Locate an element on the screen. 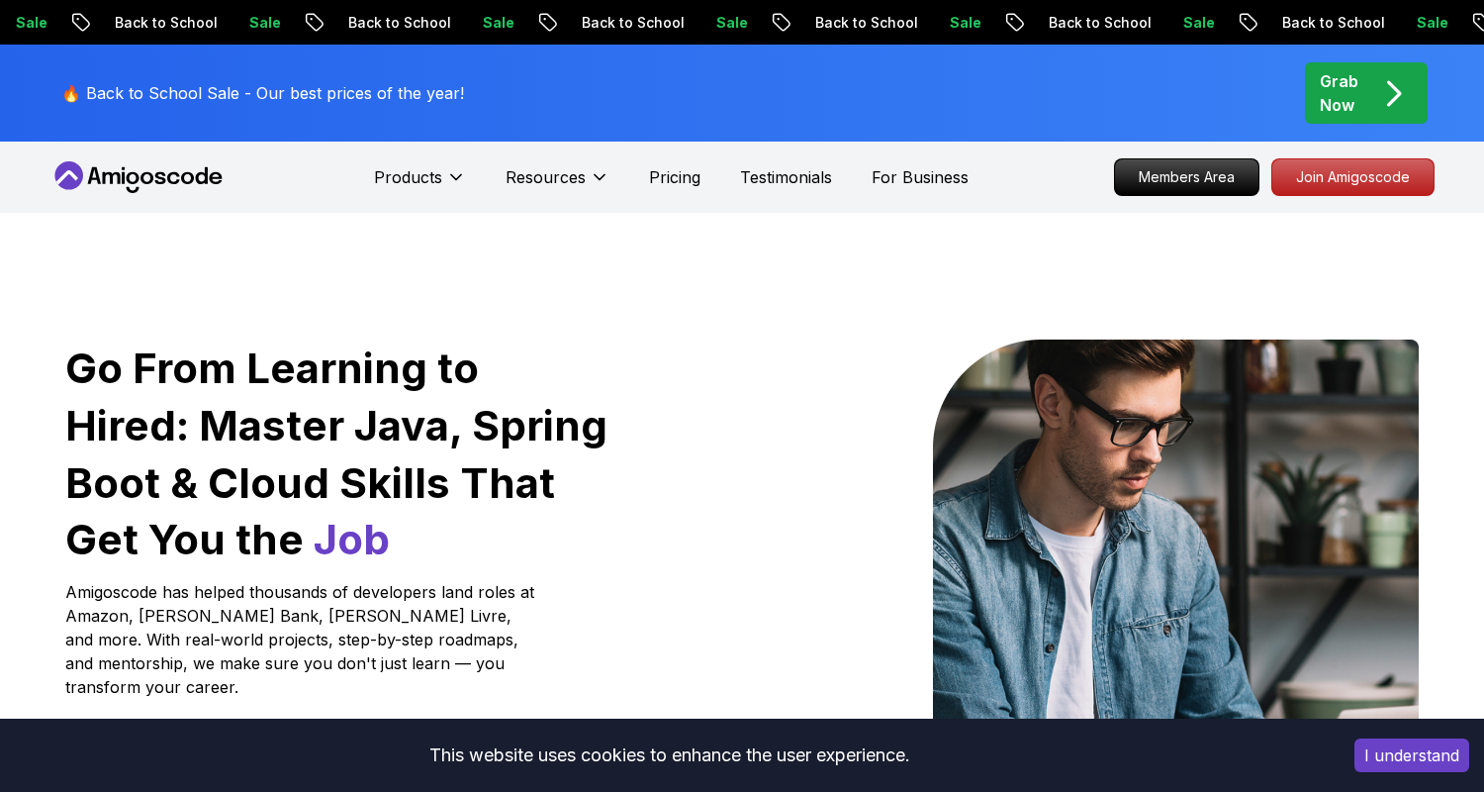  p: Join Amigoscode is located at coordinates (1353, 177).